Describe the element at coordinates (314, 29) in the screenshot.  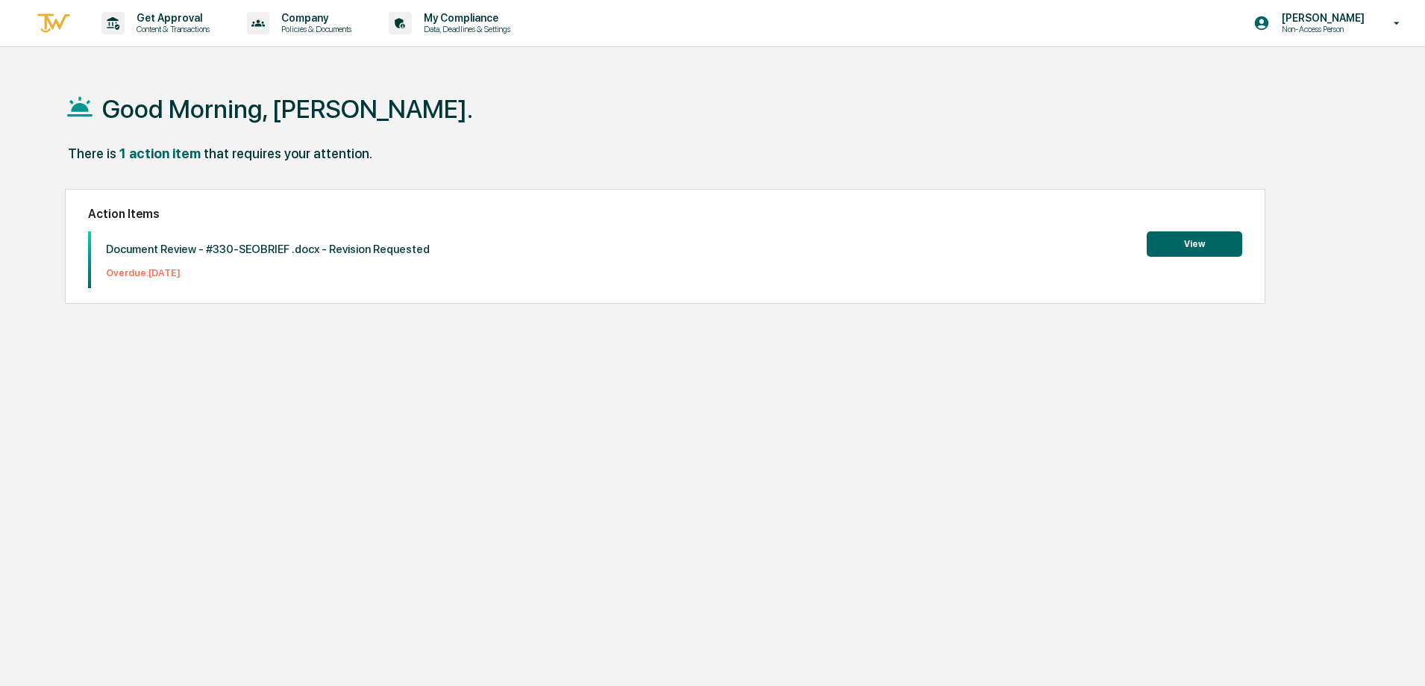
I see `p: Policies & Documents` at that location.